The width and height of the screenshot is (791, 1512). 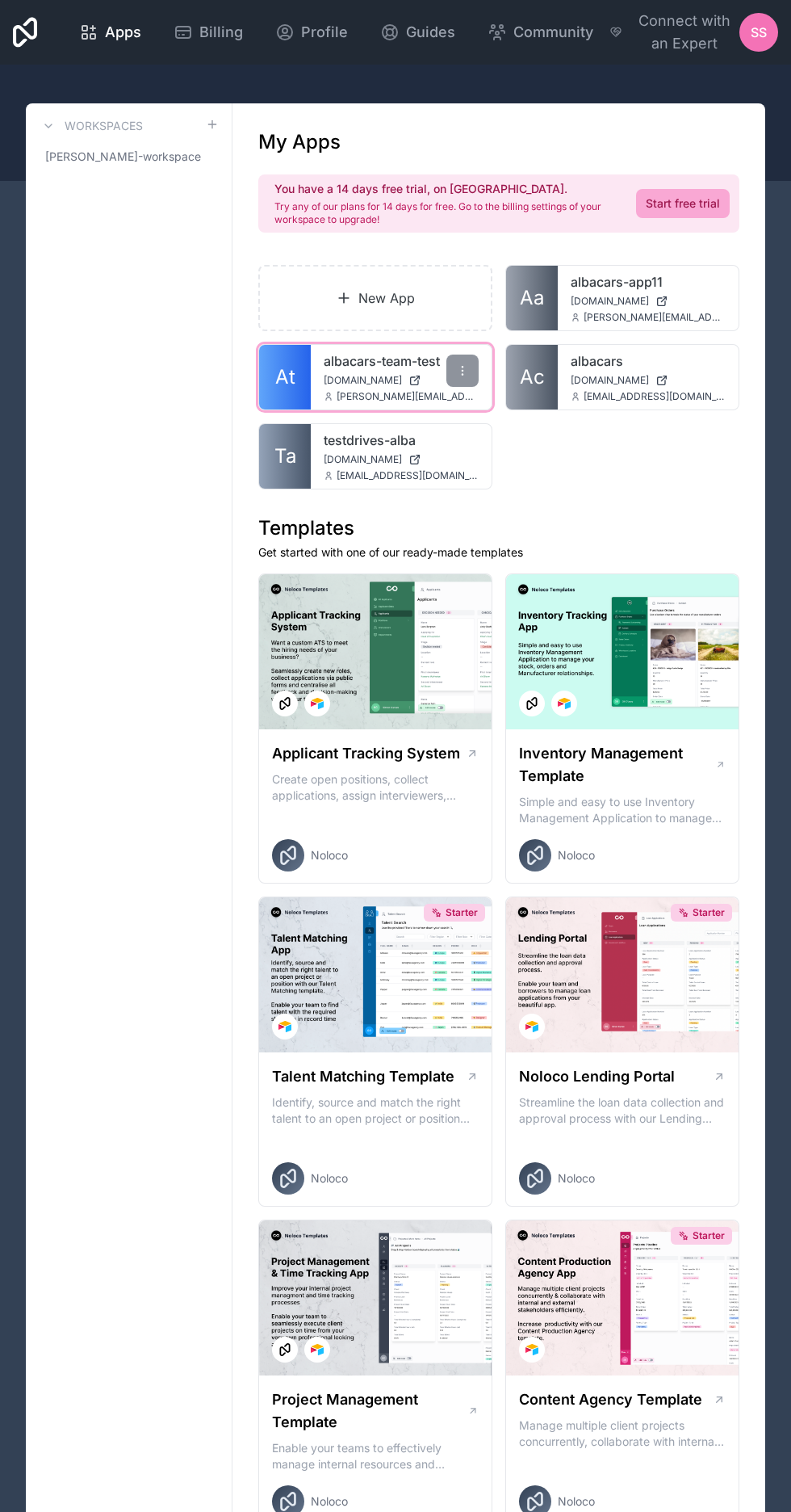 I want to click on h1: Templates, so click(x=499, y=528).